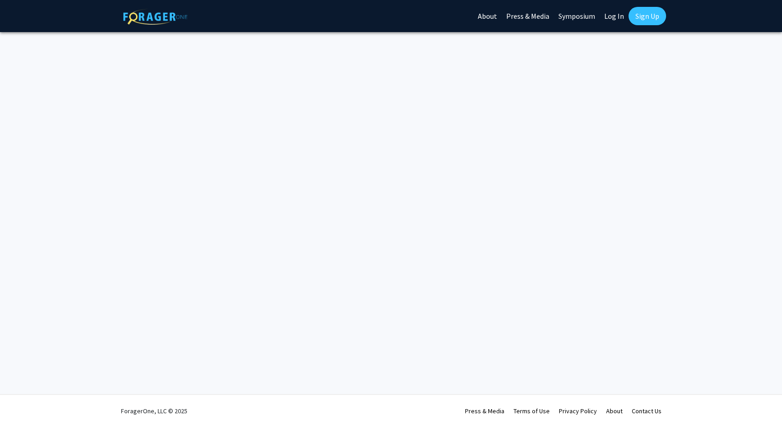 The height and width of the screenshot is (427, 782). Describe the element at coordinates (155, 16) in the screenshot. I see `img: ForagerOne Logo` at that location.